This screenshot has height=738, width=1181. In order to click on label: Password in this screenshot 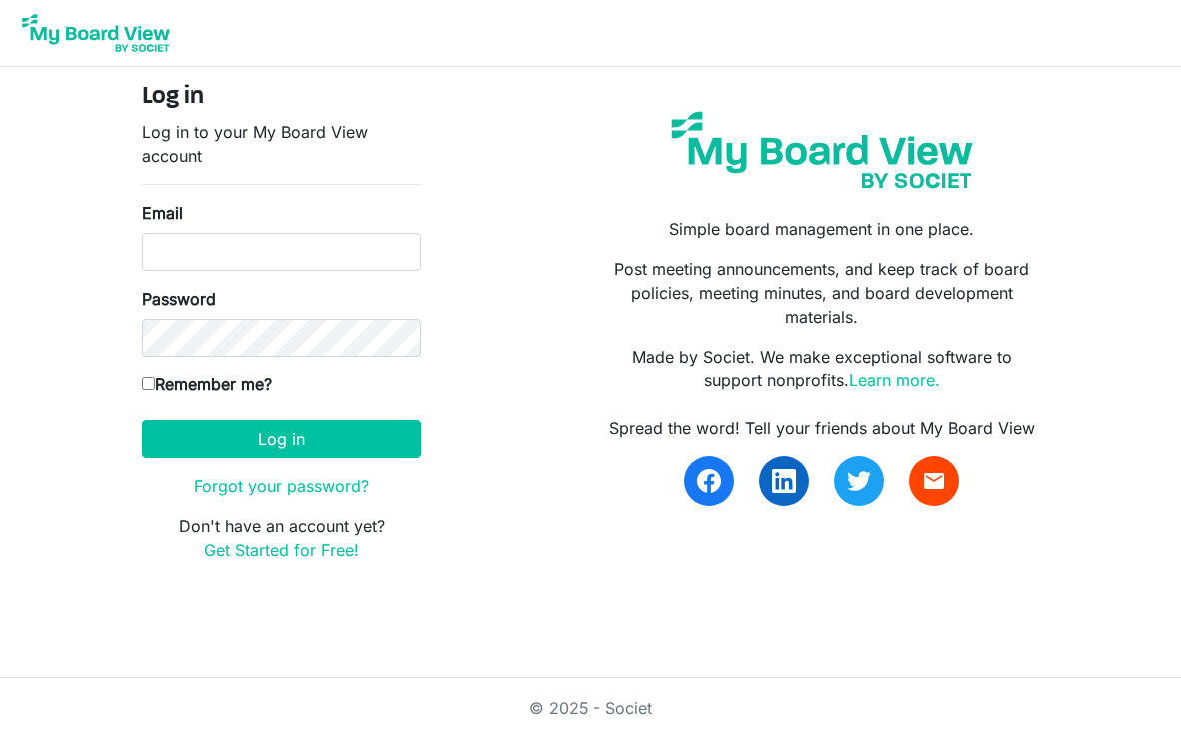, I will do `click(179, 299)`.